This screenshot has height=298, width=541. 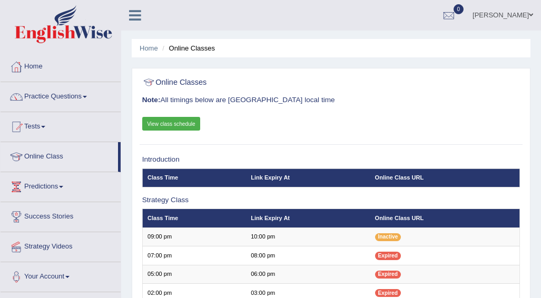 I want to click on h3: Introduction, so click(x=332, y=160).